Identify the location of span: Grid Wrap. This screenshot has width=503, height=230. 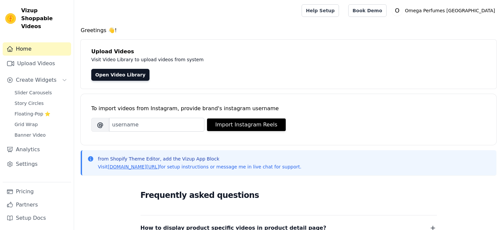
(26, 124).